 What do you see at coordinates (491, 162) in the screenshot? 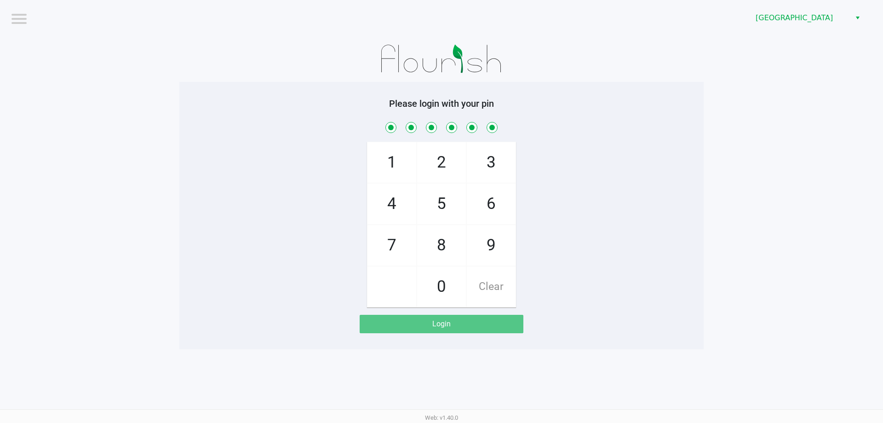
I see `span: 3` at bounding box center [491, 162].